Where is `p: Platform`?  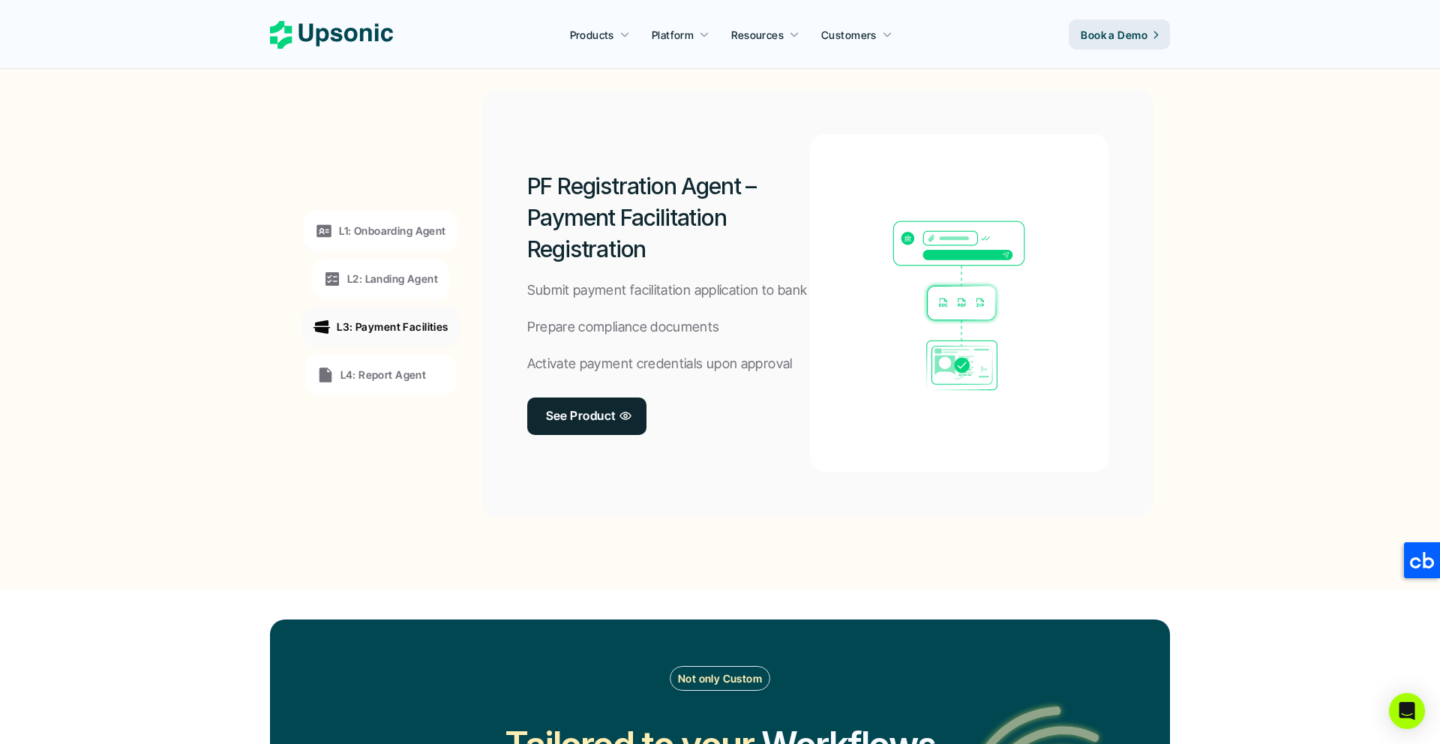 p: Platform is located at coordinates (673, 35).